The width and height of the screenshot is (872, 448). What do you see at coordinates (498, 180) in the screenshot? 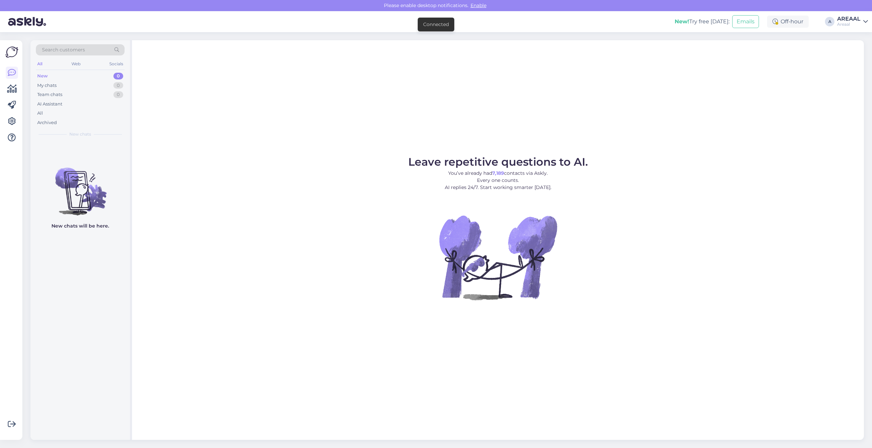
I see `p: You’ve already had contacts via Askly. Every one counts. AI replies 24/7. Start working smarter [...` at bounding box center [498, 180].